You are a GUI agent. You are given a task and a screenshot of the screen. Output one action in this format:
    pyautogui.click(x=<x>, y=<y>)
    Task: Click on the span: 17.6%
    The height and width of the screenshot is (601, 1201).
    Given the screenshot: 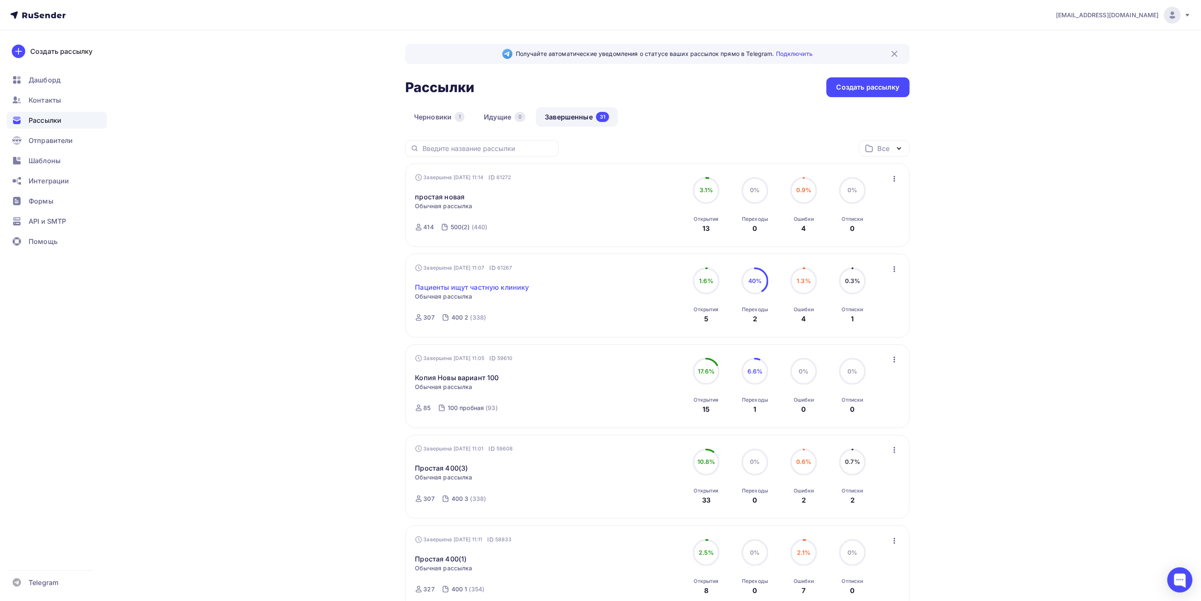 What is the action you would take?
    pyautogui.click(x=706, y=371)
    